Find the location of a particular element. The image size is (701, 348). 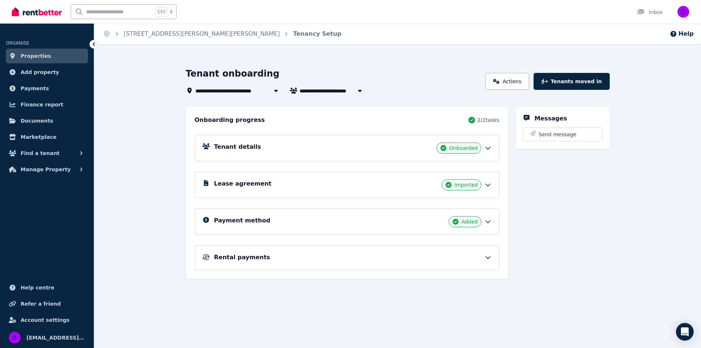

button: Find a tenant is located at coordinates (47, 153).